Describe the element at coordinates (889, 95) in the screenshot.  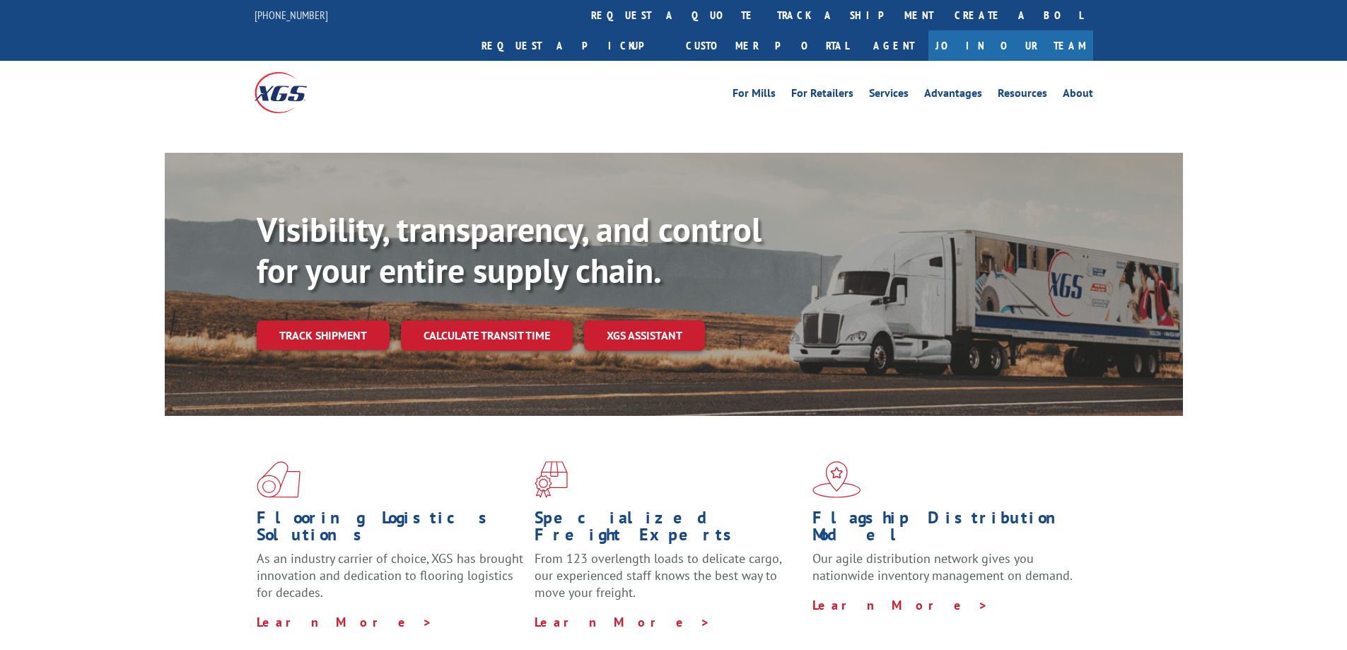
I see `a: Services` at that location.